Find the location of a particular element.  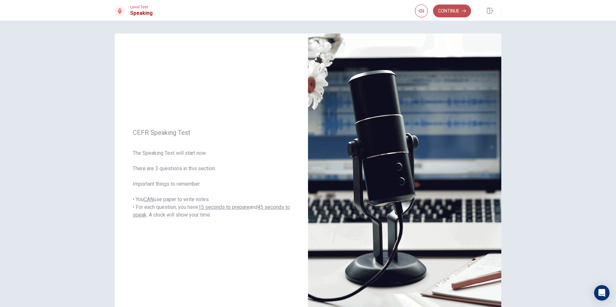

div: Open Intercom Messenger is located at coordinates (602, 293).